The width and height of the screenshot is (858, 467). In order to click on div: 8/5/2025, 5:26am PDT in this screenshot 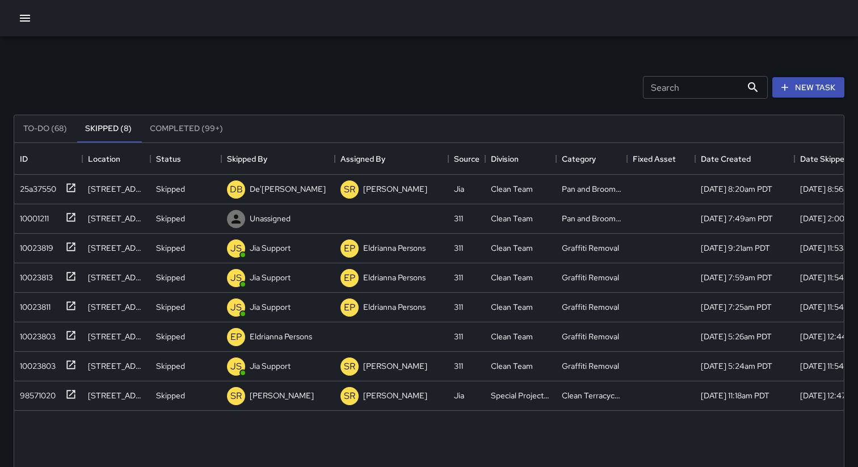, I will do `click(736, 337)`.